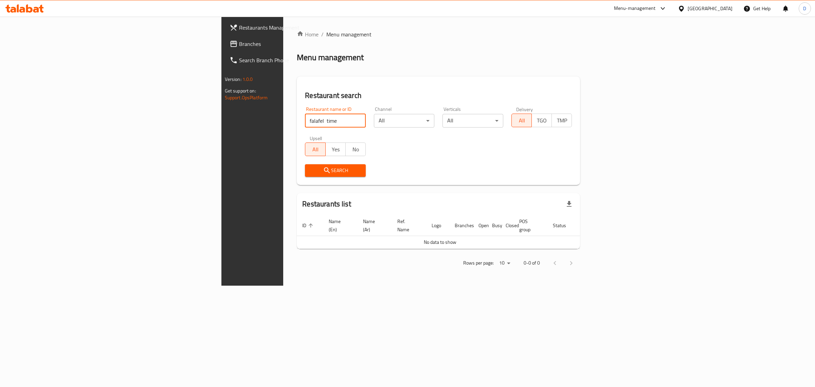 This screenshot has width=815, height=387. What do you see at coordinates (326, 204) in the screenshot?
I see `h2: Restaurants list` at bounding box center [326, 204].